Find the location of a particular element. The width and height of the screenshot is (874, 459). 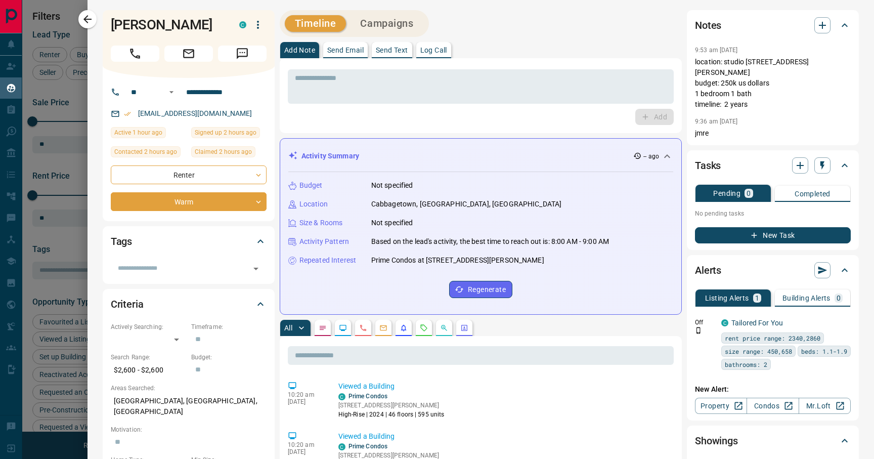

p: Motivation: is located at coordinates (189, 429).